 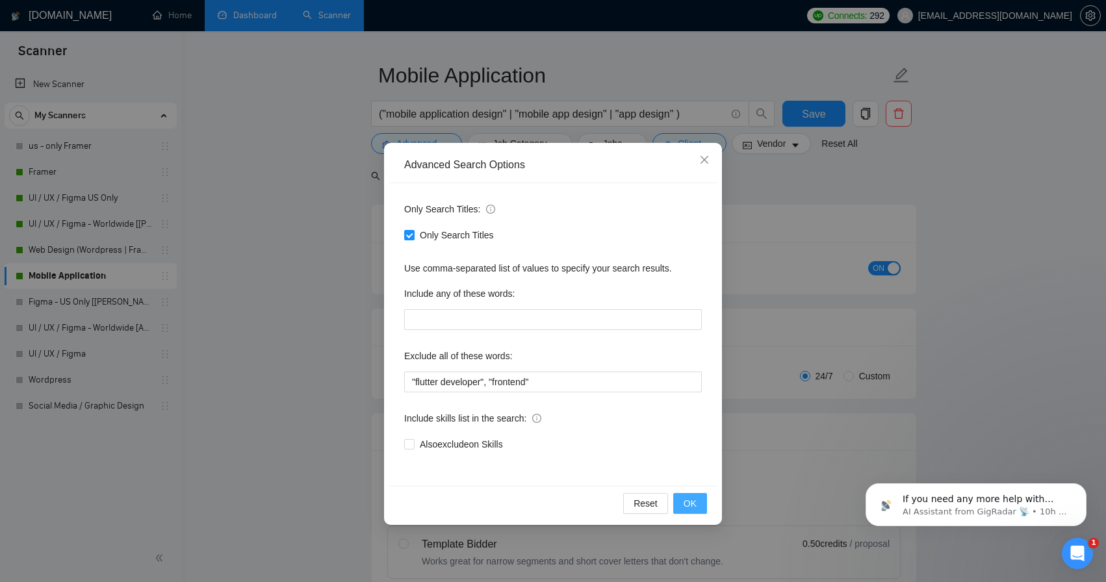 I want to click on span: Also exclude on Skills, so click(x=462, y=445).